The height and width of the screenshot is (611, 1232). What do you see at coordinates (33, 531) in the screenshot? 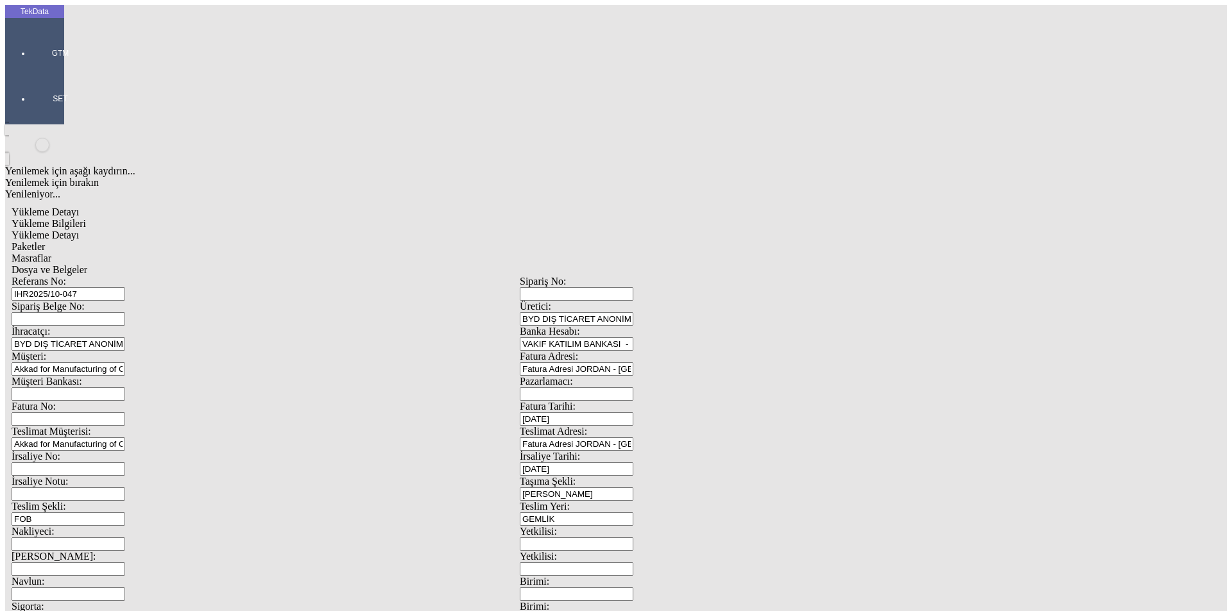
I see `span: Nakliyeci:` at bounding box center [33, 531].